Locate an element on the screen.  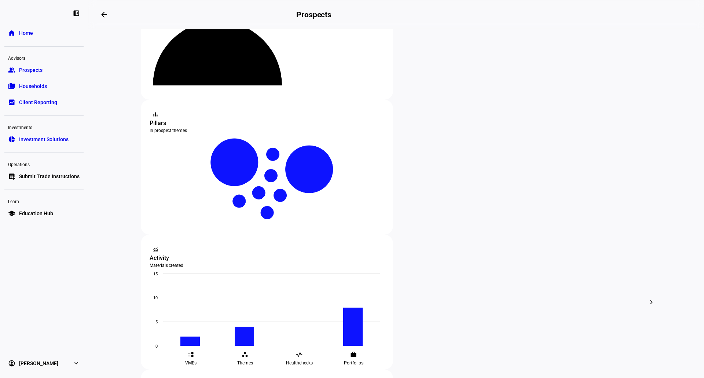
eth-mat-symbol: left_panel_close is located at coordinates (76, 13).